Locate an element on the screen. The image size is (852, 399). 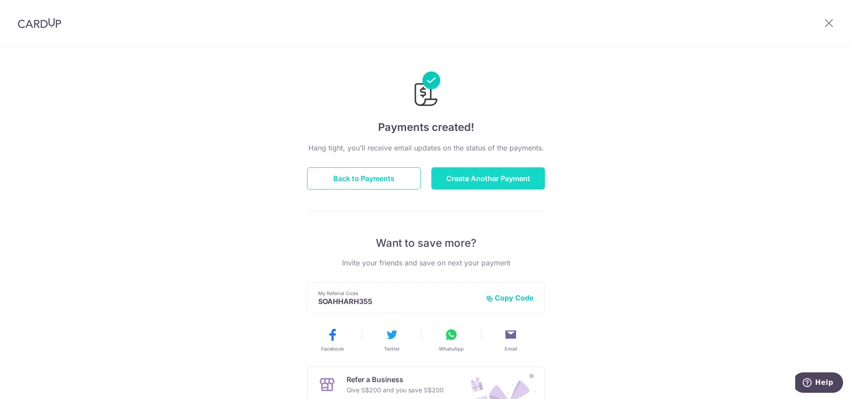
p: Invite your friends and save on next your payment is located at coordinates (426, 263).